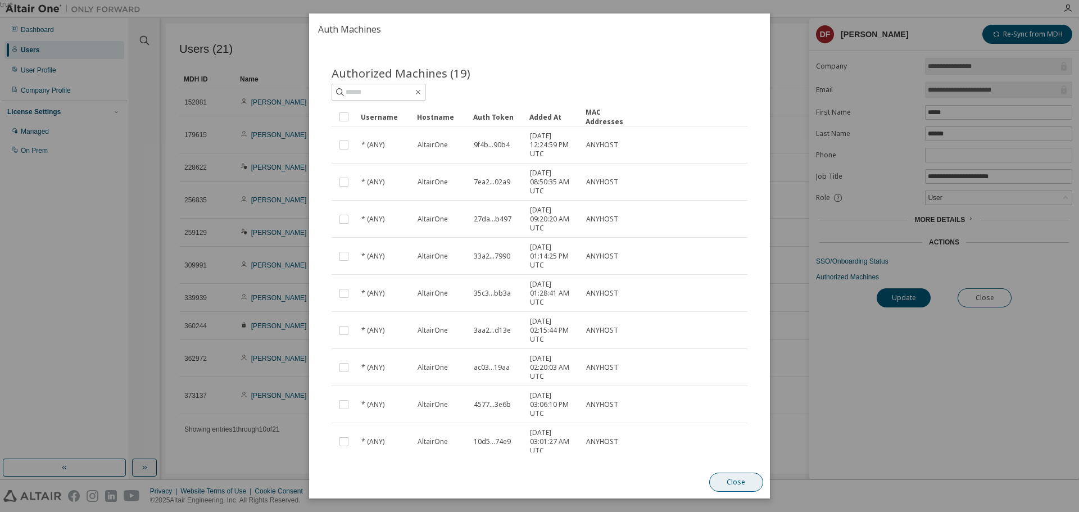 This screenshot has height=512, width=1079. I want to click on h2: Auth Machines, so click(539, 29).